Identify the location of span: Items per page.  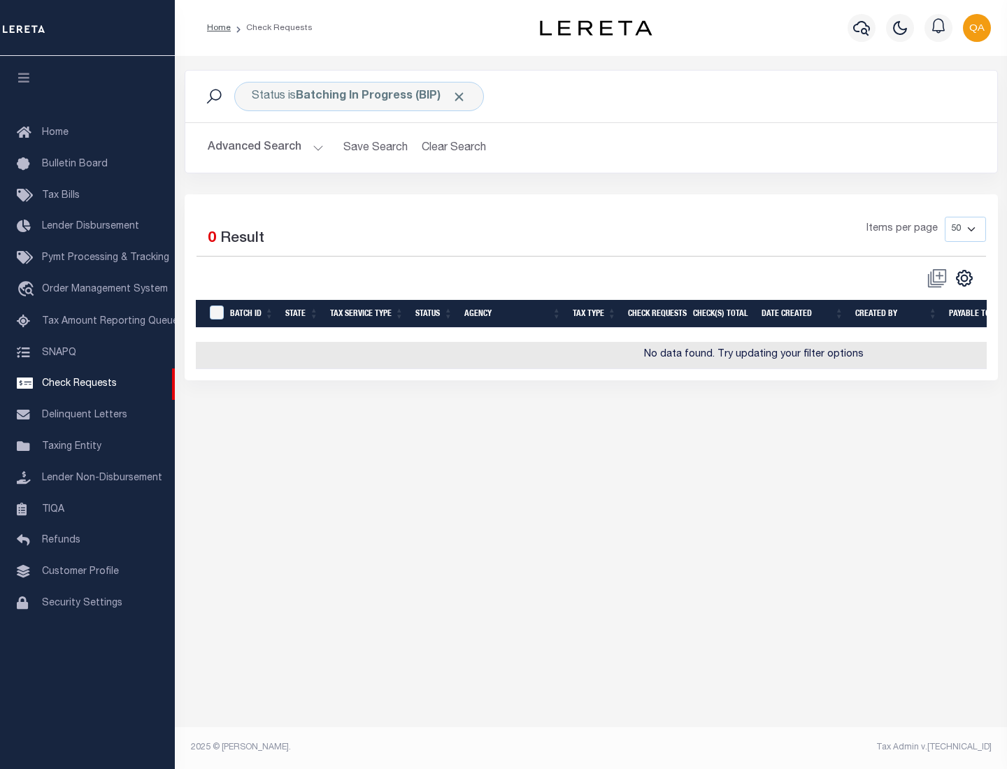
(902, 229).